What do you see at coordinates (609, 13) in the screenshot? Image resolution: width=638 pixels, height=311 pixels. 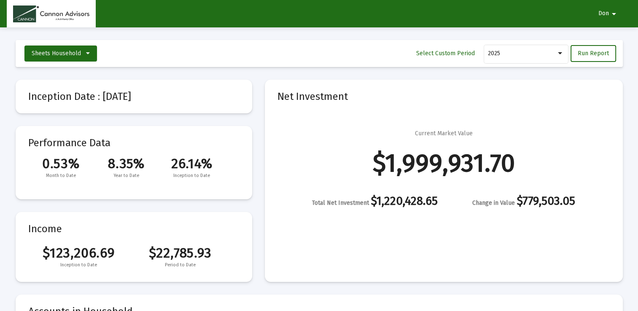 I see `button: Don` at bounding box center [609, 13].